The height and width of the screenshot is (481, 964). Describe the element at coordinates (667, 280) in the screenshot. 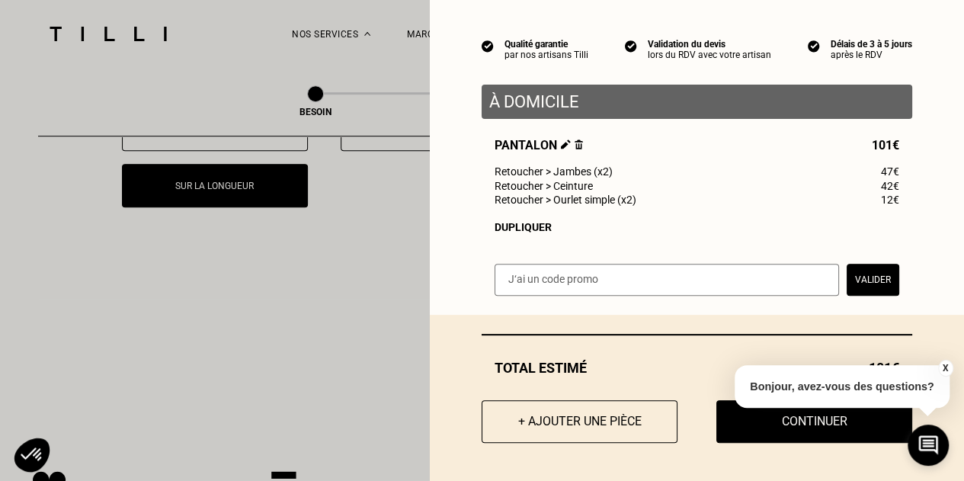

I see `input: J‘ai un code promo` at that location.